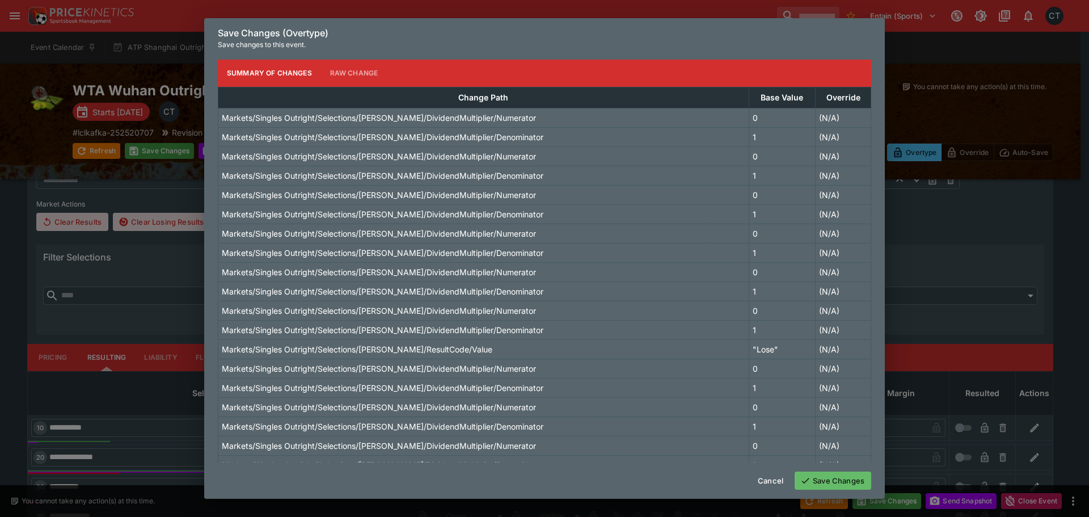 This screenshot has height=517, width=1089. What do you see at coordinates (832, 480) in the screenshot?
I see `button: Save Changes` at bounding box center [832, 480].